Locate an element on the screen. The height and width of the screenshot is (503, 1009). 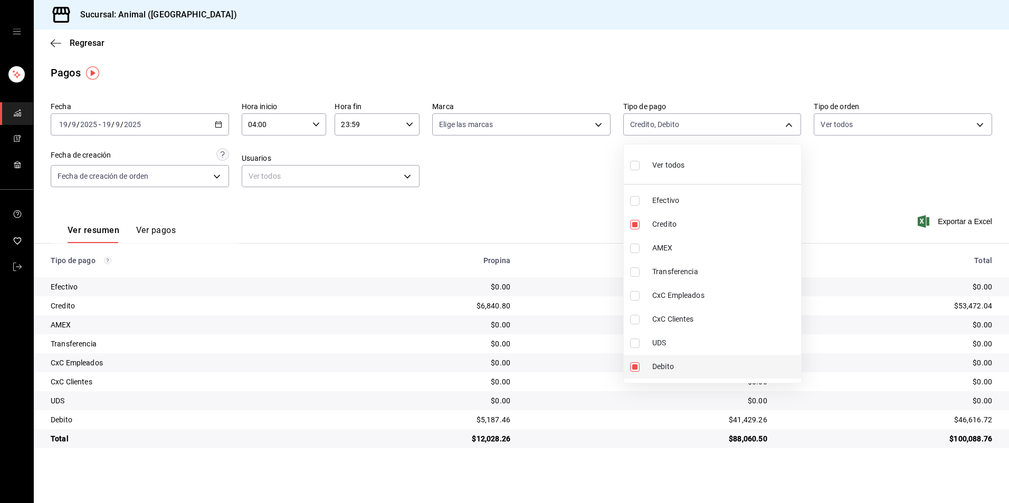
span: Debito is located at coordinates (724, 367).